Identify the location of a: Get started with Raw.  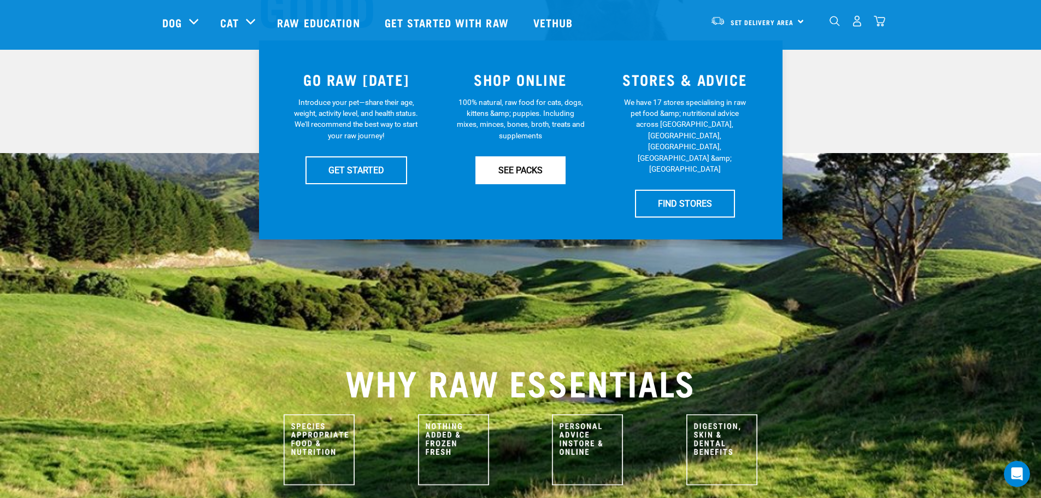
(448, 22).